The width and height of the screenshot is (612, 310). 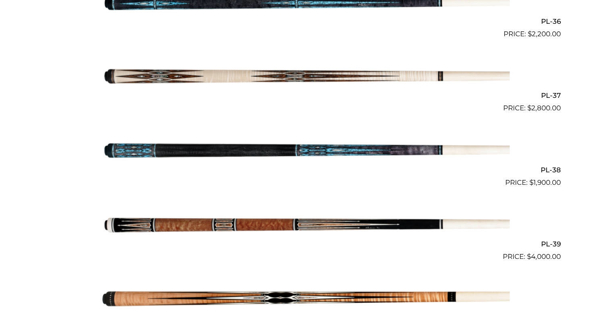 What do you see at coordinates (306, 152) in the screenshot?
I see `a: PL-38 $1,900.00` at bounding box center [306, 152].